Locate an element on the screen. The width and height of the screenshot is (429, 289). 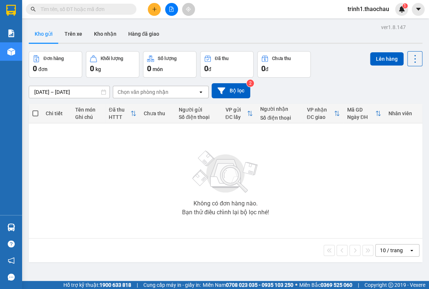
strong: 0369 525 060 is located at coordinates (336, 285).